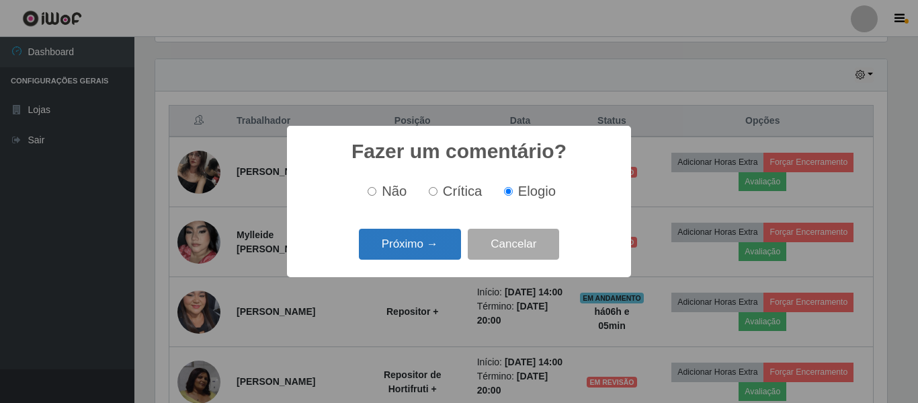  I want to click on input: Não, so click(372, 191).